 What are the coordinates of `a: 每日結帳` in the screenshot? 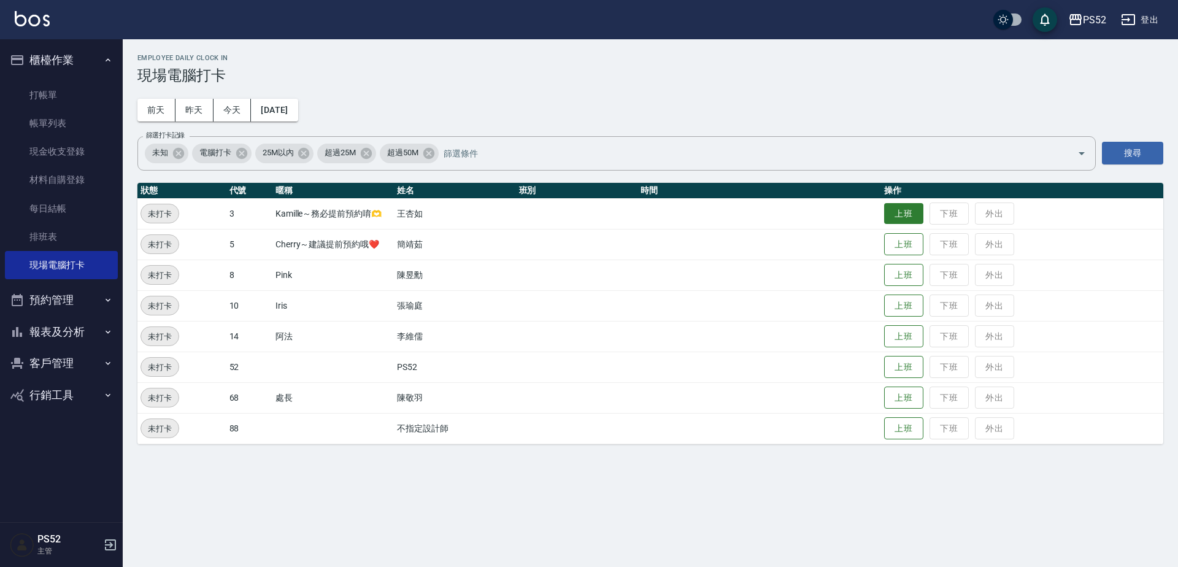 It's located at (61, 209).